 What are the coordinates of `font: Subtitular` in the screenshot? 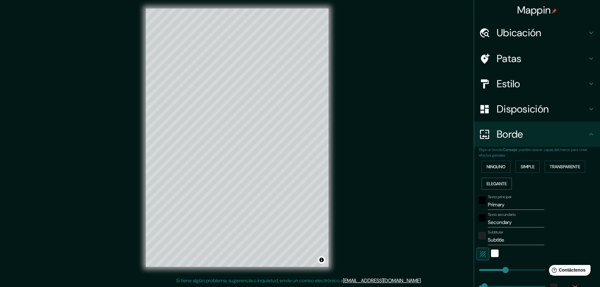 It's located at (495, 232).